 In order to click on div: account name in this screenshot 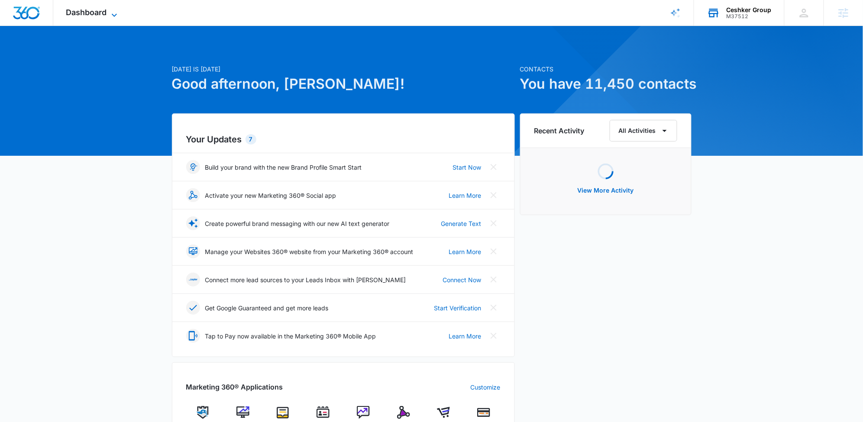, I will do `click(749, 10)`.